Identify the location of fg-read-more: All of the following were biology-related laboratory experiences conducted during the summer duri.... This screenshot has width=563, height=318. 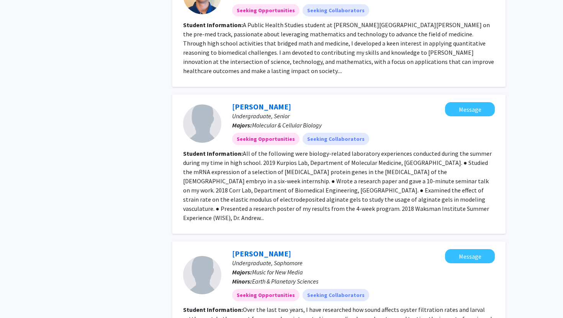
(337, 186).